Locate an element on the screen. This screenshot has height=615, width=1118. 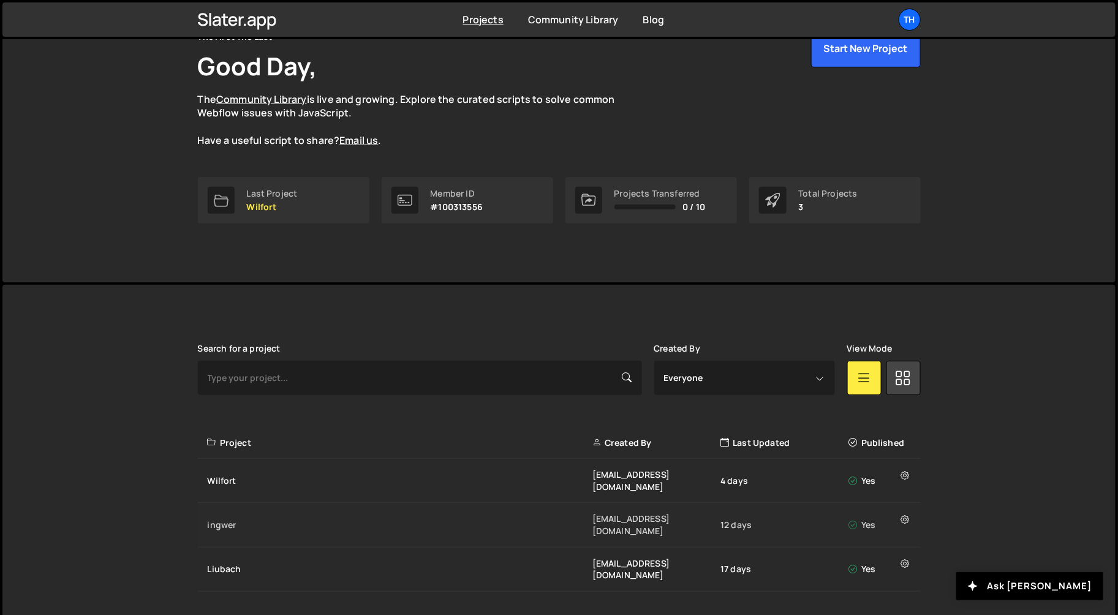
label: Search for a project is located at coordinates (239, 348).